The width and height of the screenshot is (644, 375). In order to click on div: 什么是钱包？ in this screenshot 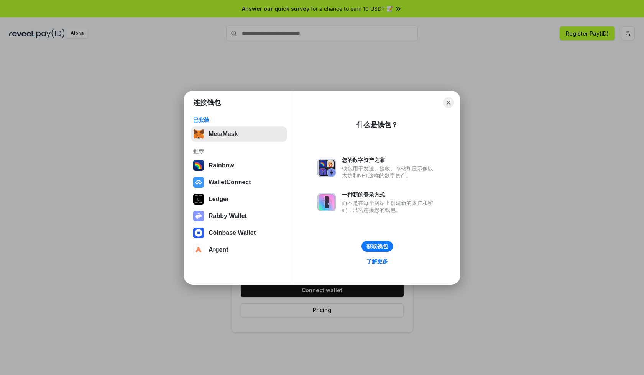, I will do `click(377, 125)`.